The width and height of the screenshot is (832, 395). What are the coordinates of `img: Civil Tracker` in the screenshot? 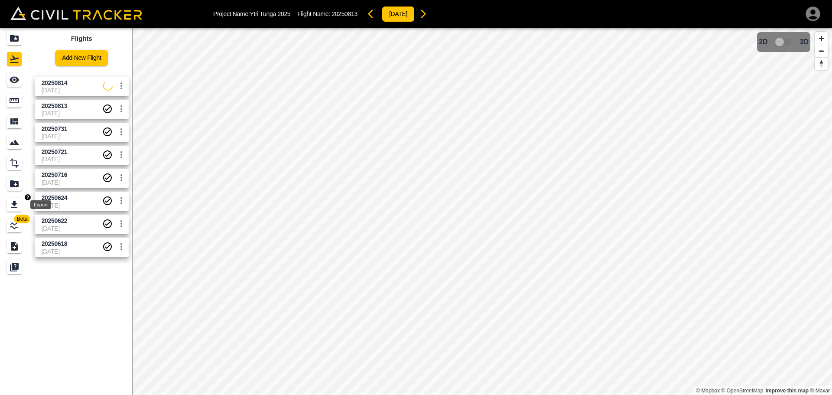 It's located at (76, 13).